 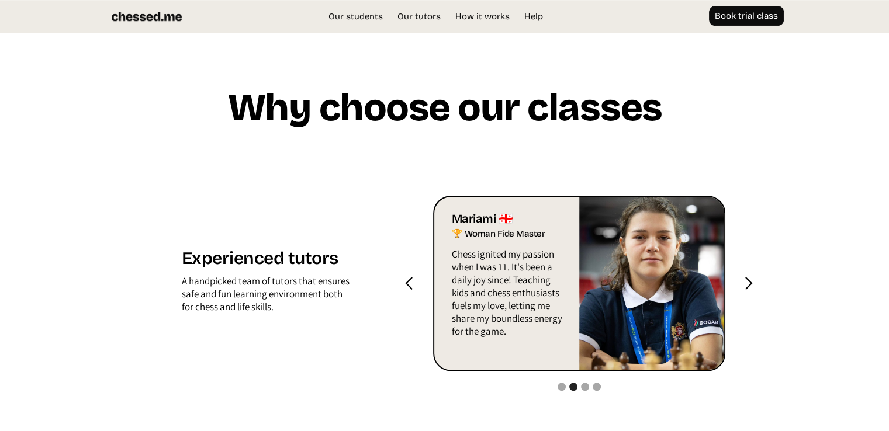 What do you see at coordinates (482, 16) in the screenshot?
I see `a: How it works` at bounding box center [482, 16].